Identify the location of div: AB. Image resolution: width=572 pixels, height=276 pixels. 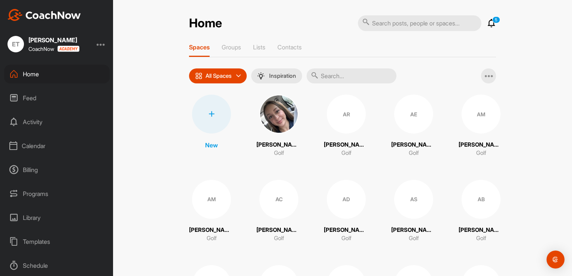
(481, 200).